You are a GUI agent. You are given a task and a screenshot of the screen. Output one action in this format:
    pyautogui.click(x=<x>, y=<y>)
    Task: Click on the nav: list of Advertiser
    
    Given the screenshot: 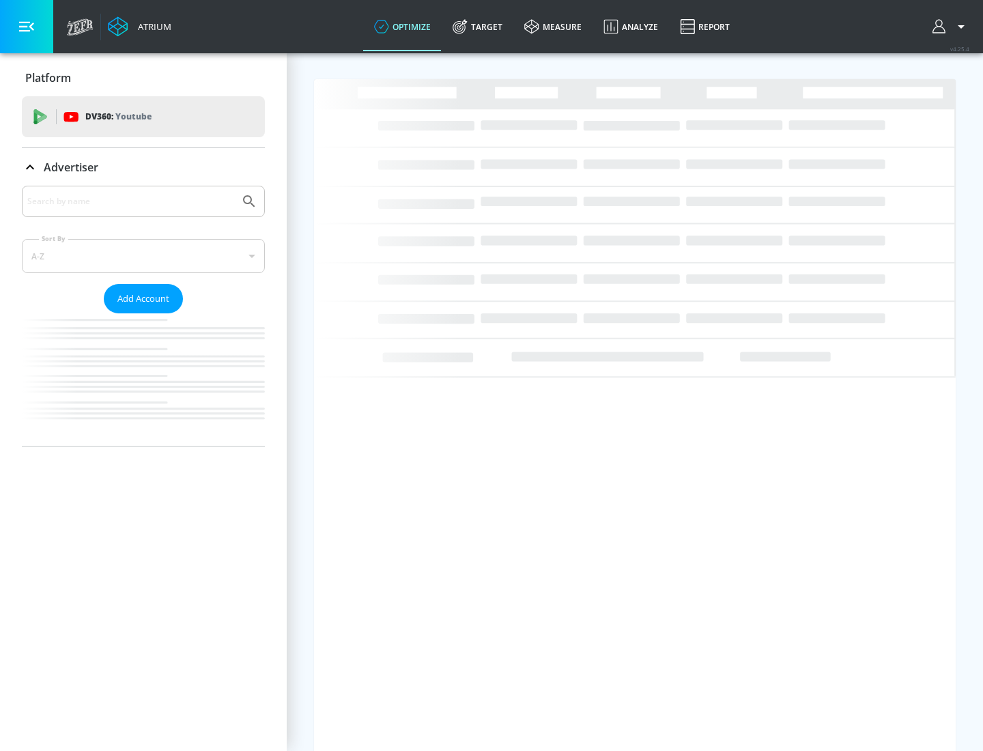 What is the action you would take?
    pyautogui.click(x=143, y=380)
    